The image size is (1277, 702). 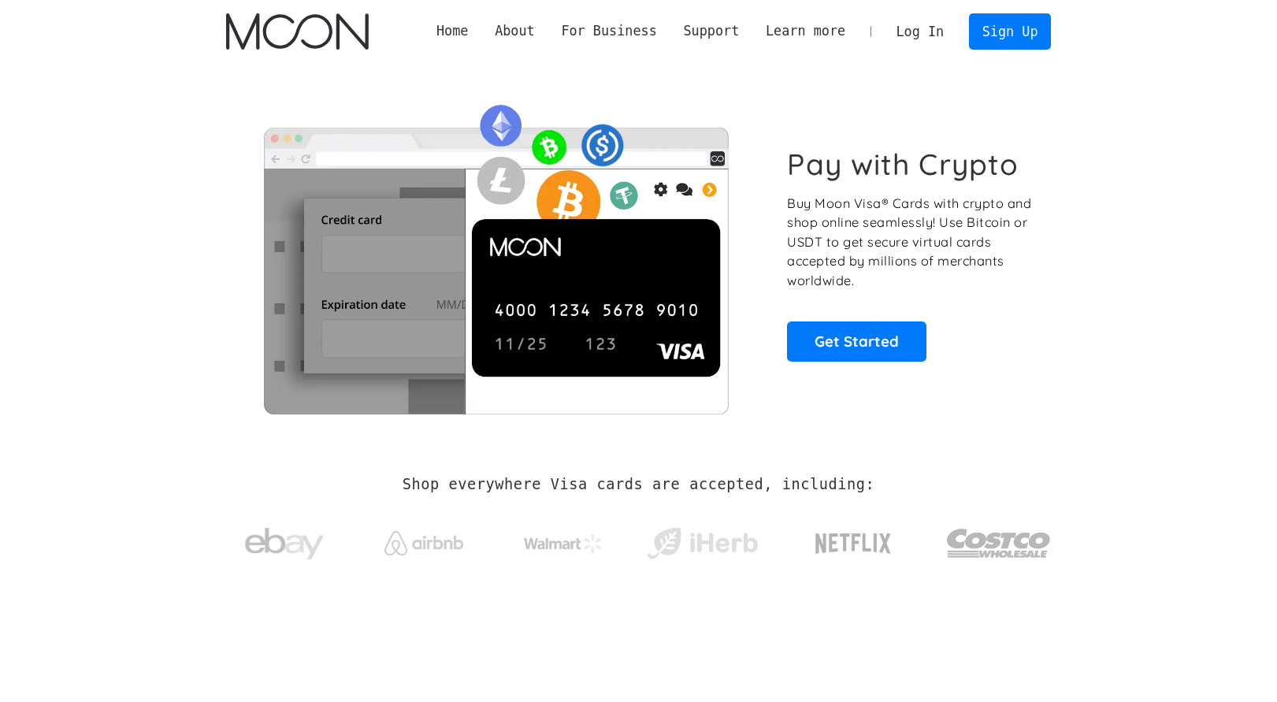 What do you see at coordinates (902, 164) in the screenshot?
I see `h1: Pay with Crypto` at bounding box center [902, 164].